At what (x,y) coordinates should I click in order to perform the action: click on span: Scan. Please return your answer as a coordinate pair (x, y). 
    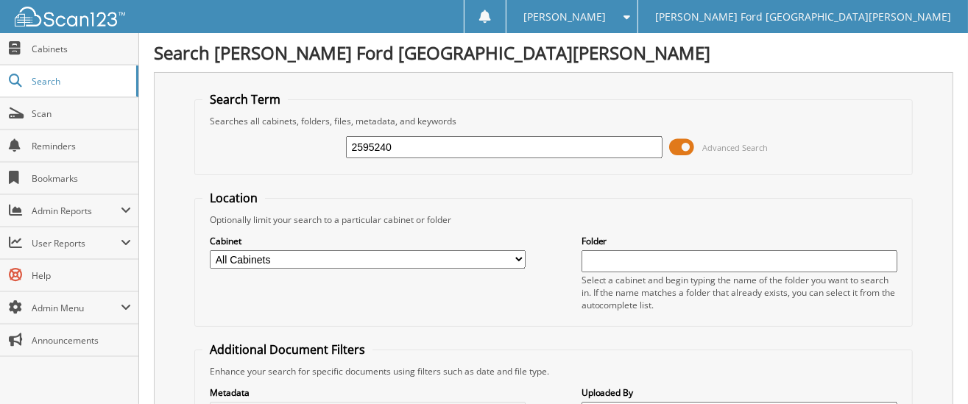
    Looking at the image, I should click on (81, 113).